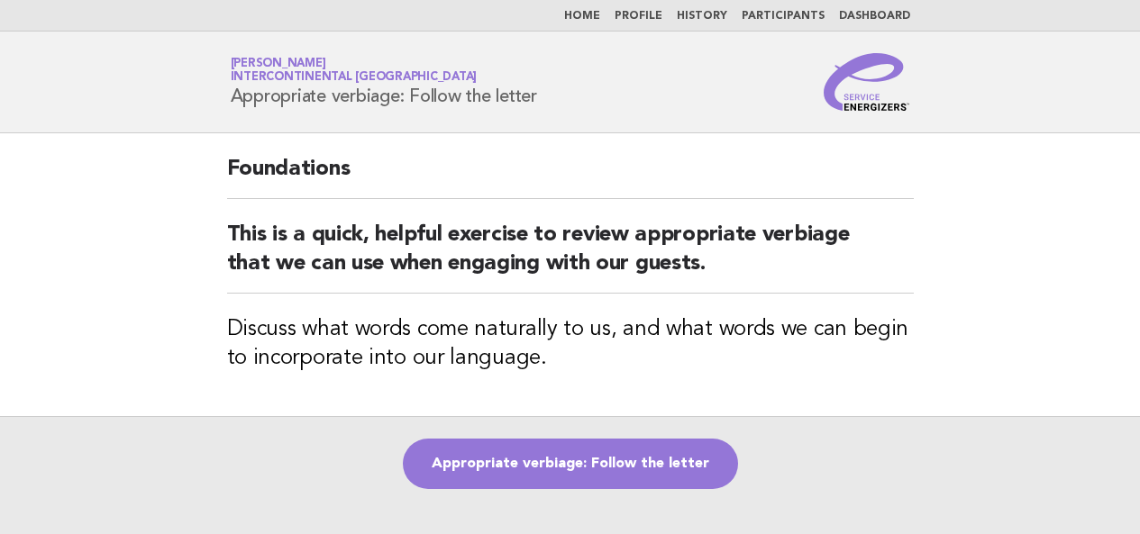  What do you see at coordinates (783, 16) in the screenshot?
I see `a: Participants` at bounding box center [783, 16].